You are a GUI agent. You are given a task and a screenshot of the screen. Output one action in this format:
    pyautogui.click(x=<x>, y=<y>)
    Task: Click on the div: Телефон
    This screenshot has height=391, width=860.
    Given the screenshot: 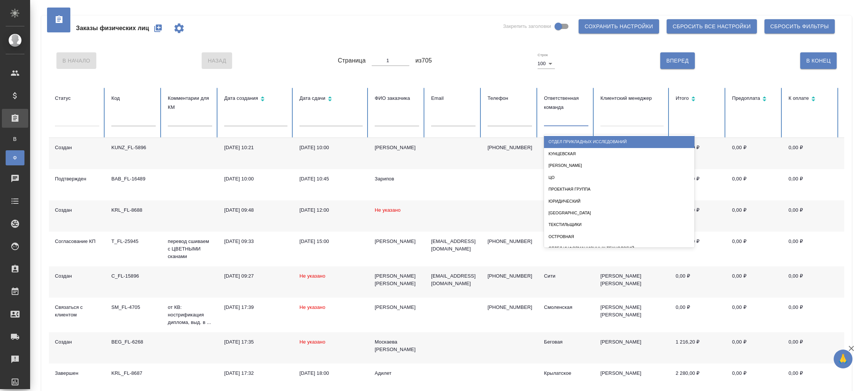 What is the action you would take?
    pyautogui.click(x=510, y=98)
    